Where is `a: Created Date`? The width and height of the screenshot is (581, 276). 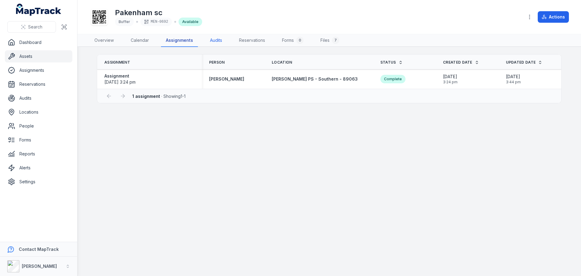
a: Created Date is located at coordinates (461, 62).